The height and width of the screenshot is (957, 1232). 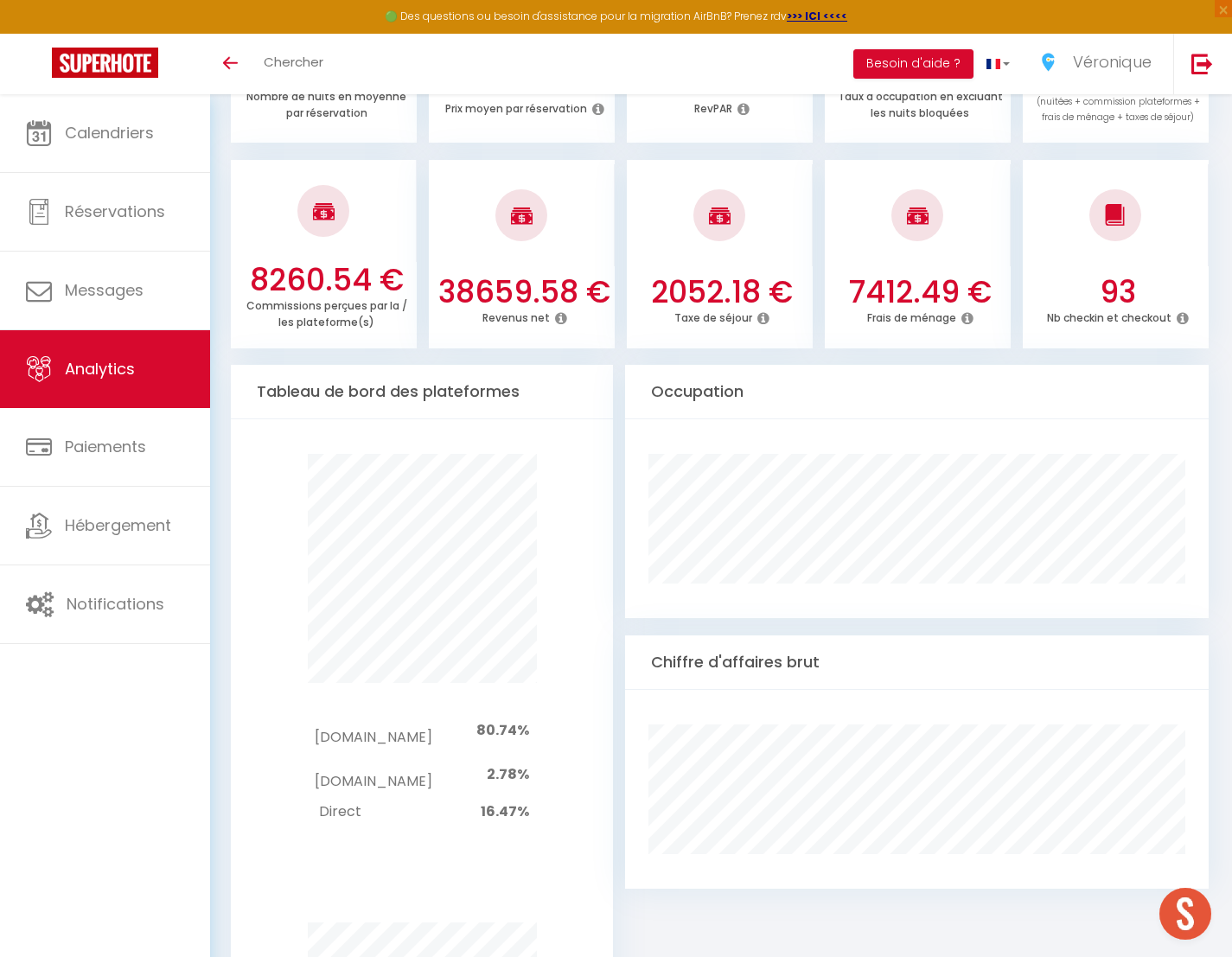 I want to click on p: Taux d'occupation en excluant les nuits bloquées, so click(x=919, y=103).